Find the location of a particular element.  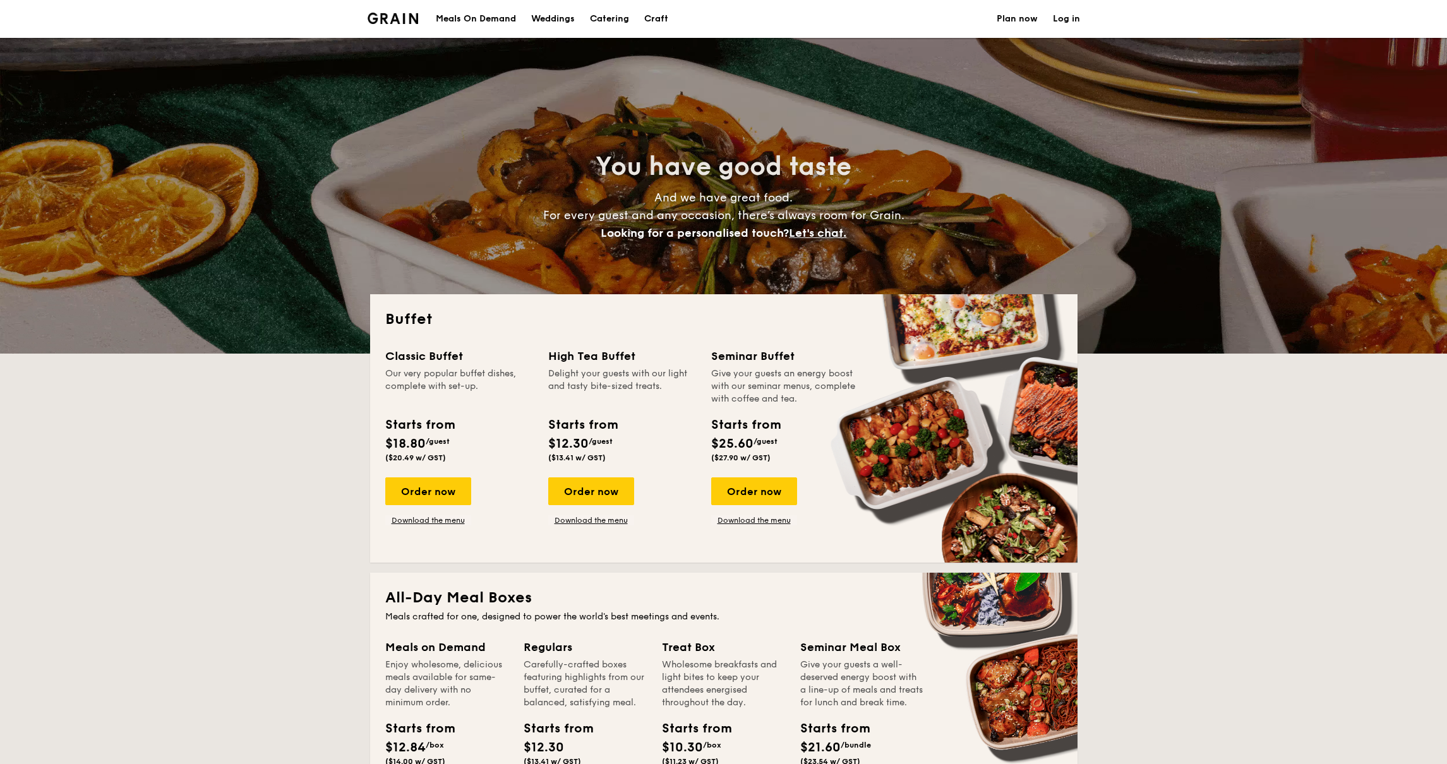

span: $12.84 is located at coordinates (405, 748).